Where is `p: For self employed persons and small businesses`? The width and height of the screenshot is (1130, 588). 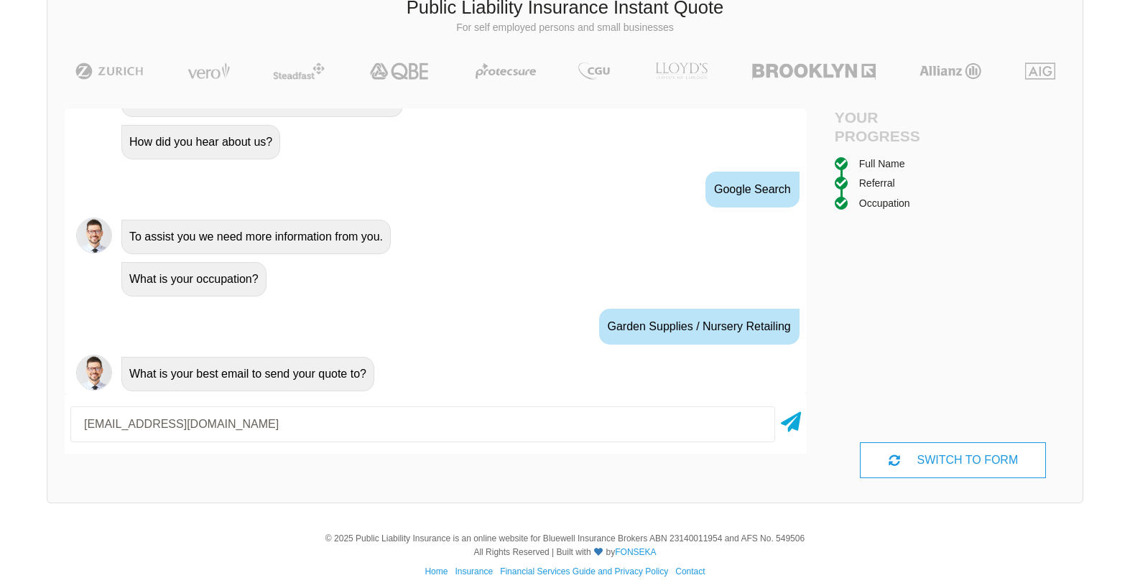 p: For self employed persons and small businesses is located at coordinates (565, 28).